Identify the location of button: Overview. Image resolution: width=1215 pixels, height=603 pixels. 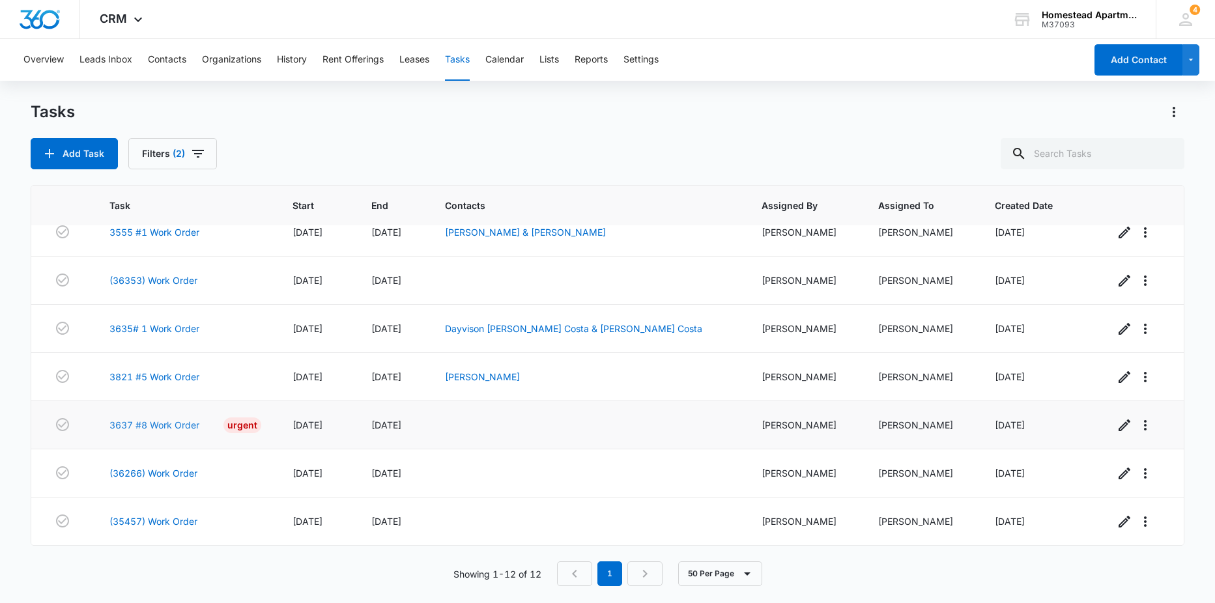
(44, 60).